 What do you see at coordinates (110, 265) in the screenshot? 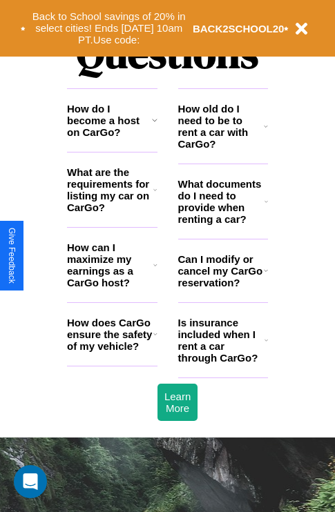
I see `h3: How can I maximize my earnings as a CarGo host?` at bounding box center [110, 265].